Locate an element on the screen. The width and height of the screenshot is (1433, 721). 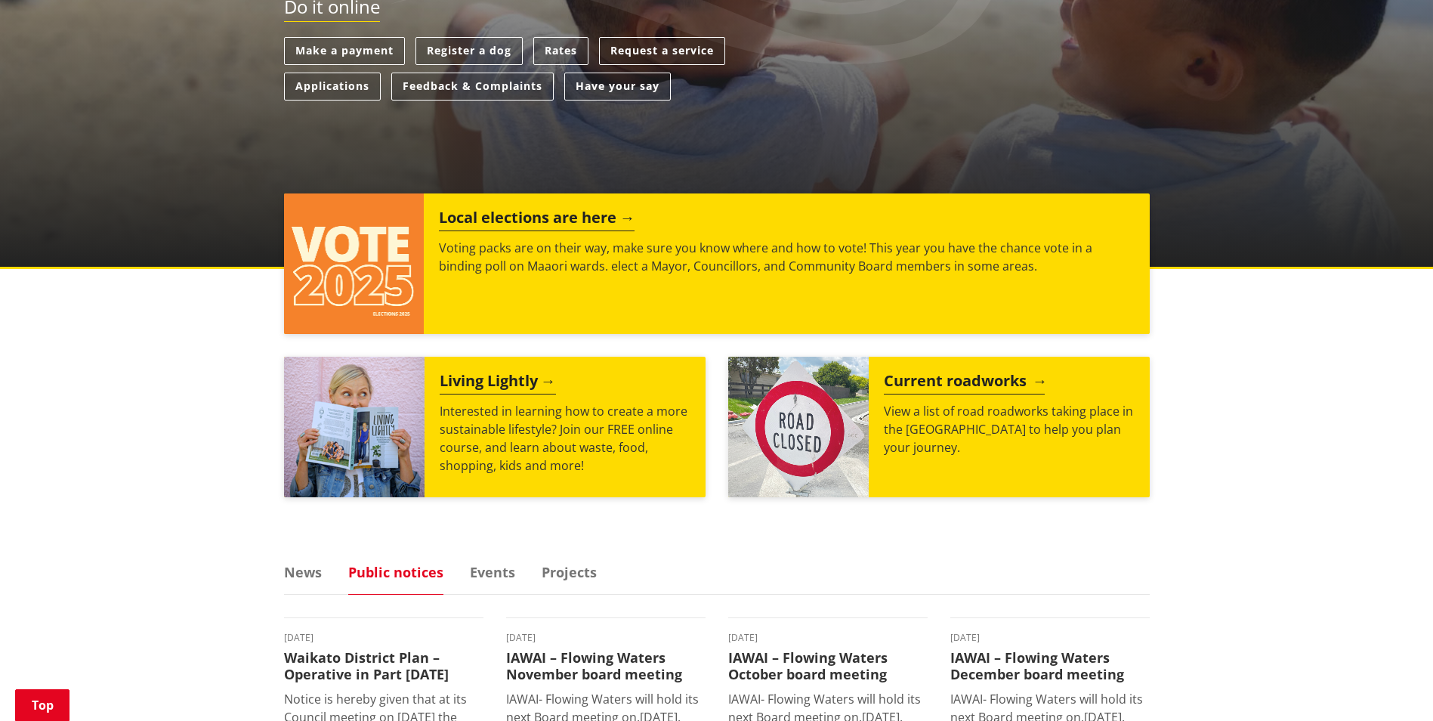
a: Feedback & Complaints is located at coordinates (472, 86).